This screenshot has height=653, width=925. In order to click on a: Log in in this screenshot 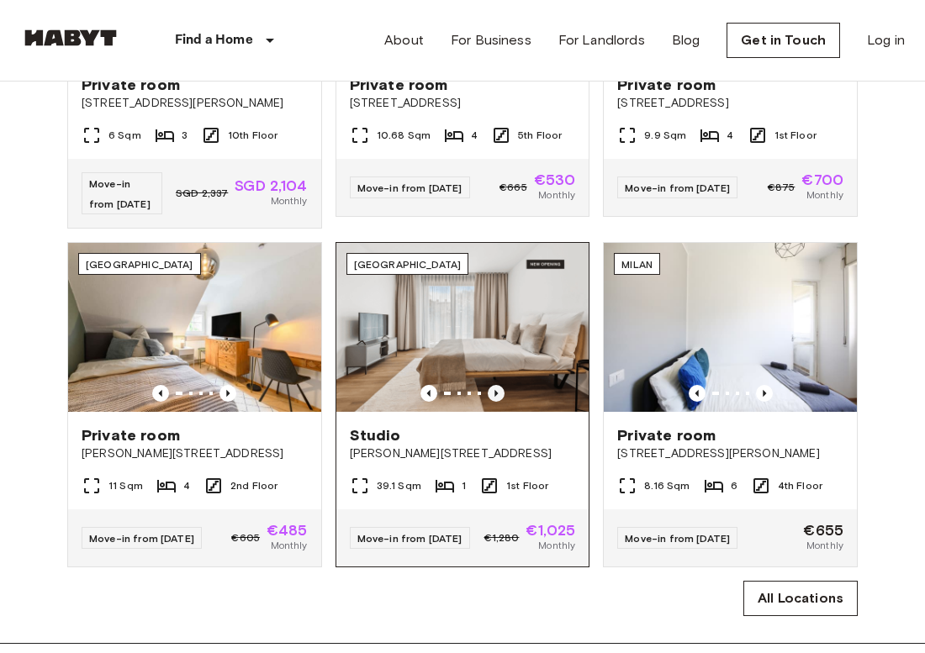, I will do `click(885, 40)`.